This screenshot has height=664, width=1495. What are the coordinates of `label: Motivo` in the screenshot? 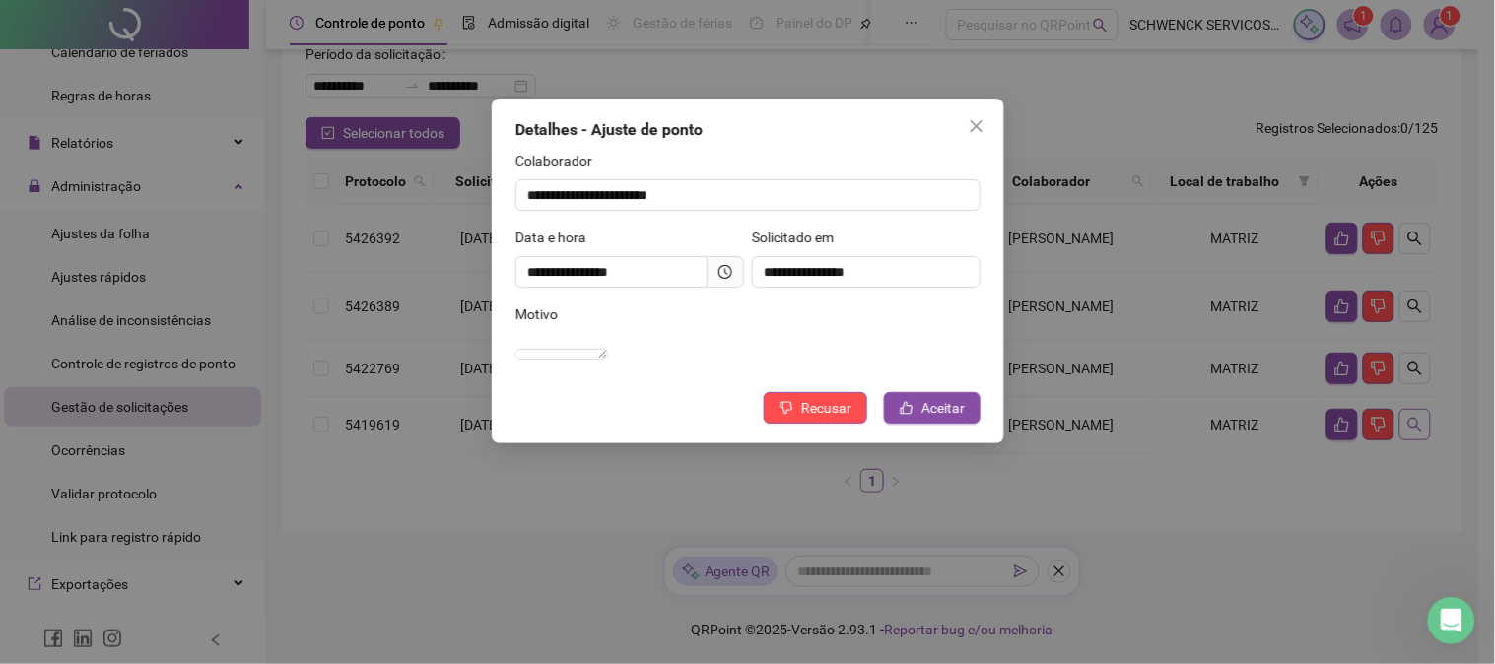 It's located at (543, 314).